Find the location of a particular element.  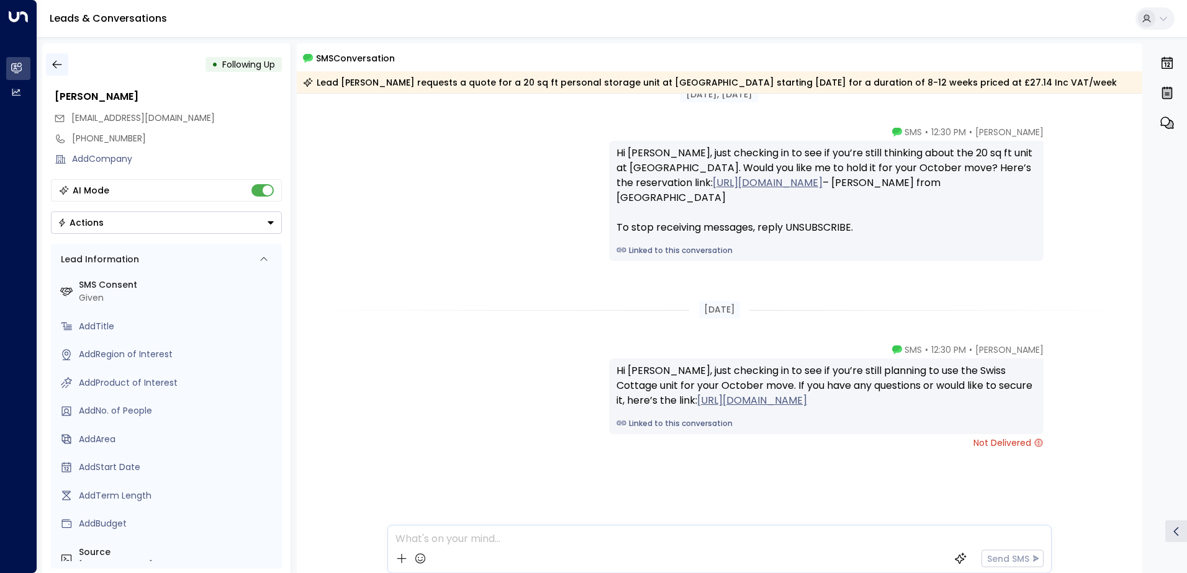

button: Actions is located at coordinates (166, 223).